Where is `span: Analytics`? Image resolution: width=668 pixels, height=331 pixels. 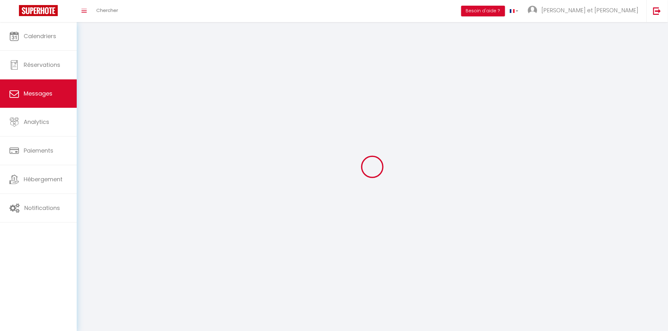 span: Analytics is located at coordinates (36, 122).